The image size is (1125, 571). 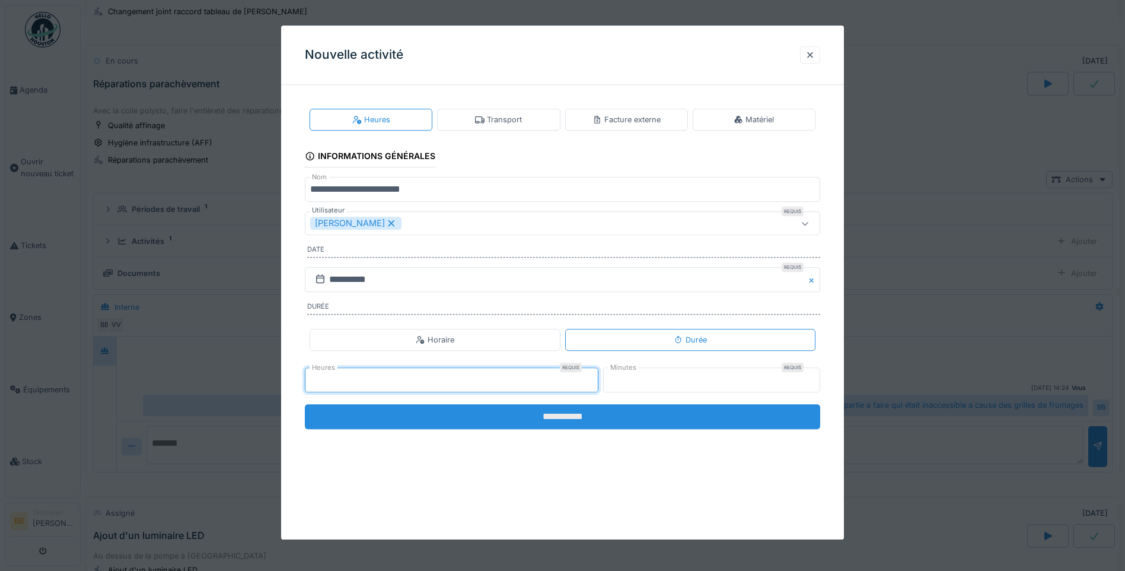 What do you see at coordinates (328, 211) in the screenshot?
I see `label: Utilisateur` at bounding box center [328, 211].